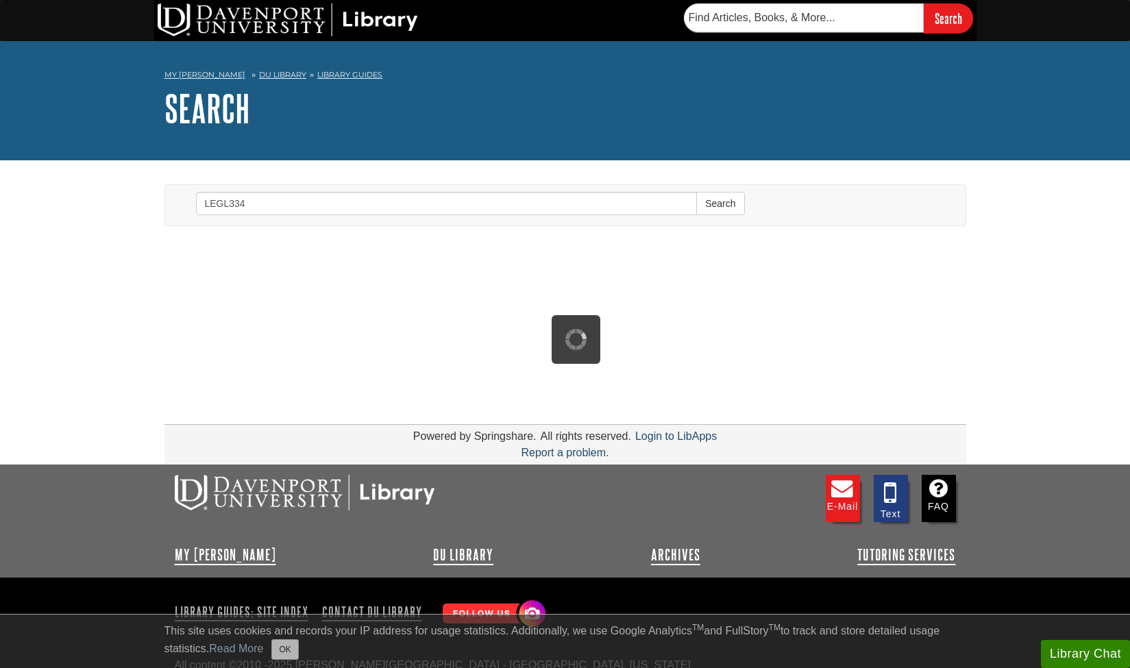 The image size is (1130, 668). I want to click on h1: Search, so click(566, 108).